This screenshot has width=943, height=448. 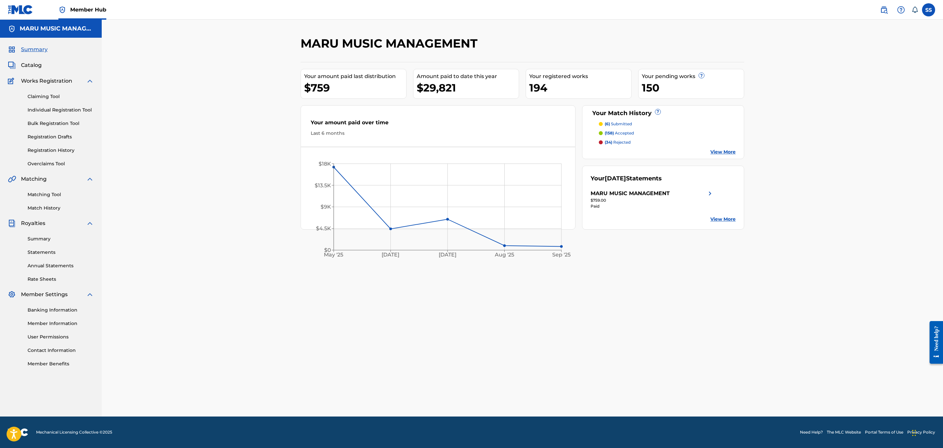 What do you see at coordinates (61, 252) in the screenshot?
I see `a: Statements` at bounding box center [61, 252].